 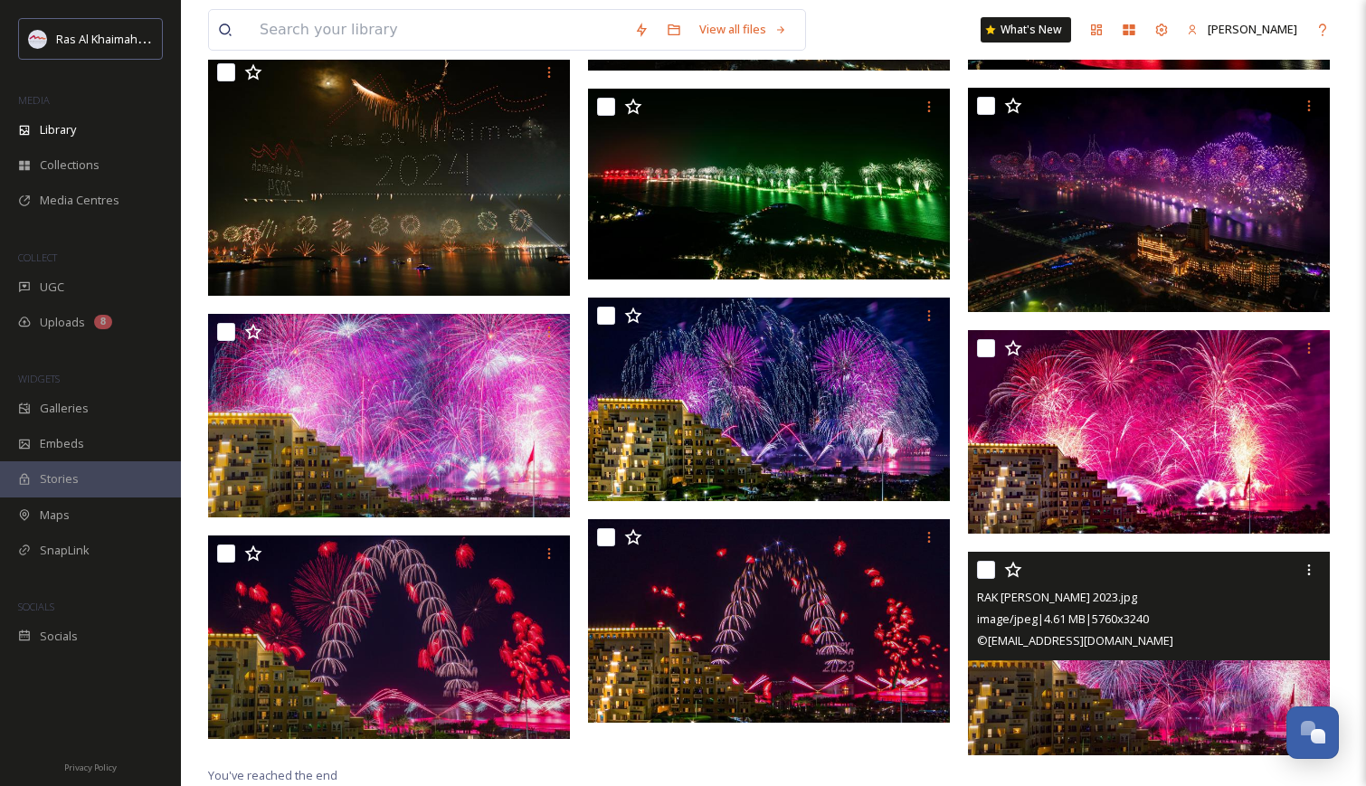 I want to click on a: What's New, so click(x=1026, y=30).